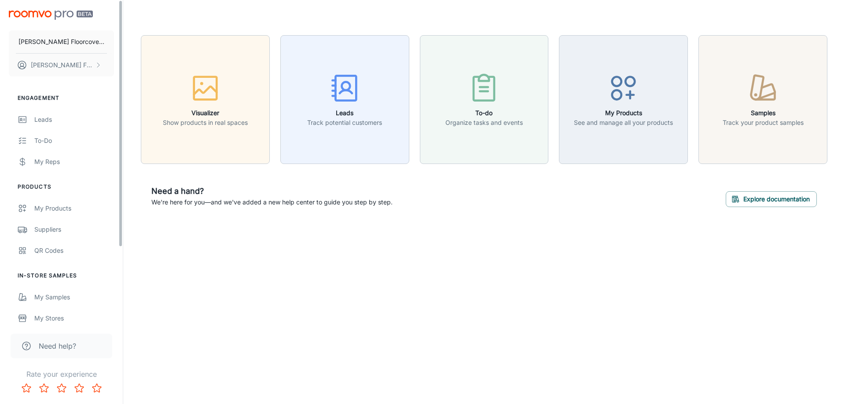  Describe the element at coordinates (74, 209) in the screenshot. I see `div: My Products` at that location.